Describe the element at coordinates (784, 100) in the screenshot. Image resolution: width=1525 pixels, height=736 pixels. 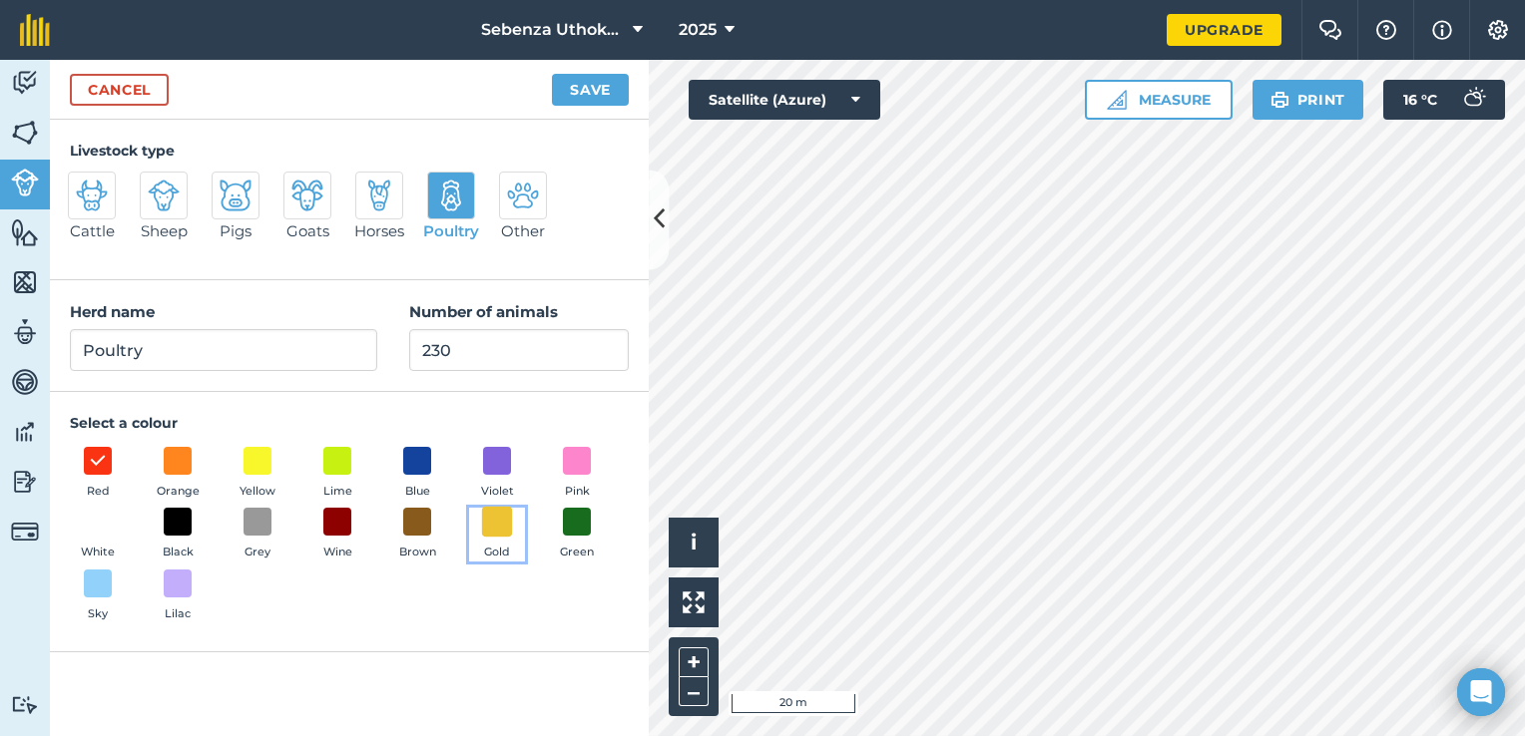
I see `button: Satellite (Azure)` at that location.